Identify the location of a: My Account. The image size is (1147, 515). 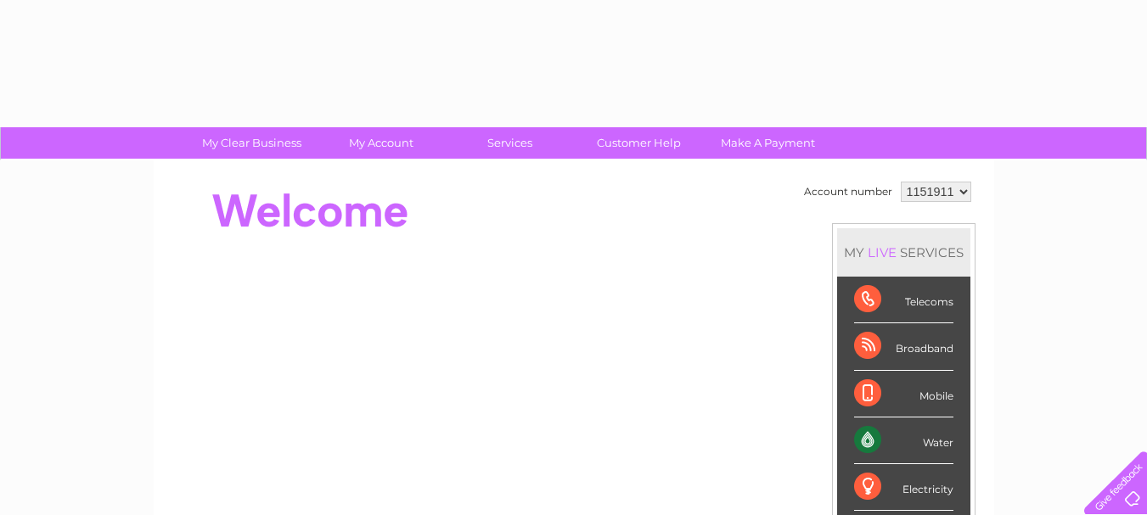
(380, 143).